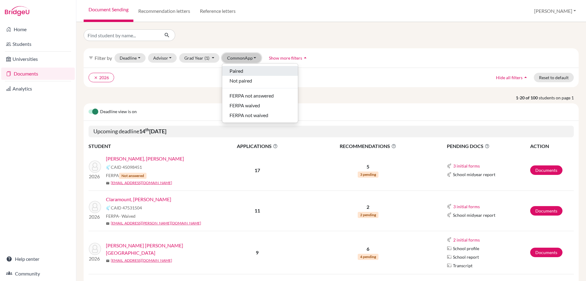  What do you see at coordinates (488, 146) in the screenshot?
I see `span: PENDING DOCS` at bounding box center [488, 146].